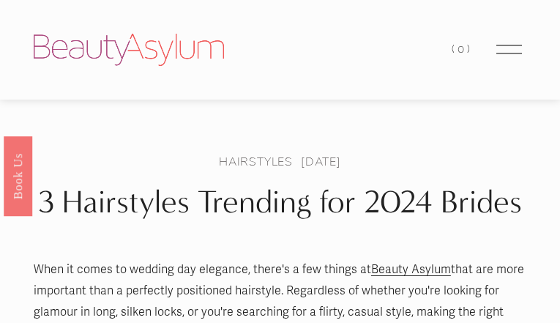 The image size is (560, 323). Describe the element at coordinates (462, 49) in the screenshot. I see `a: 0 items in cart` at that location.